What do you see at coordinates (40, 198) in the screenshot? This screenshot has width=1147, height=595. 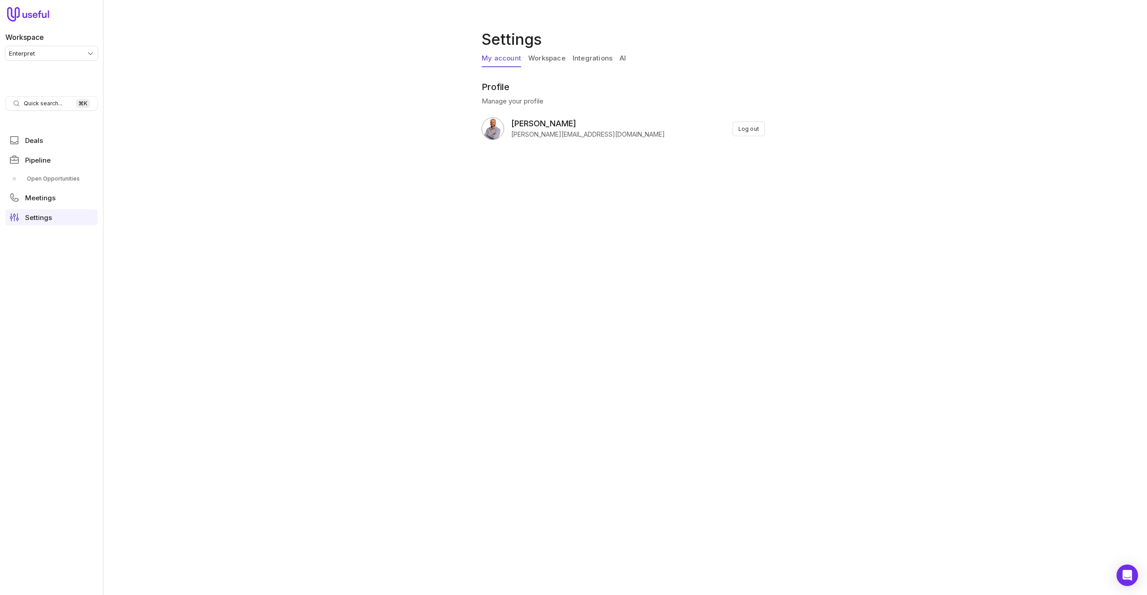 I see `span: Meetings` at bounding box center [40, 198].